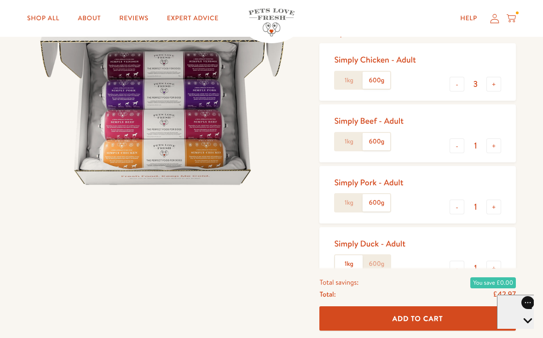 The image size is (543, 338). I want to click on span: Total:, so click(327, 294).